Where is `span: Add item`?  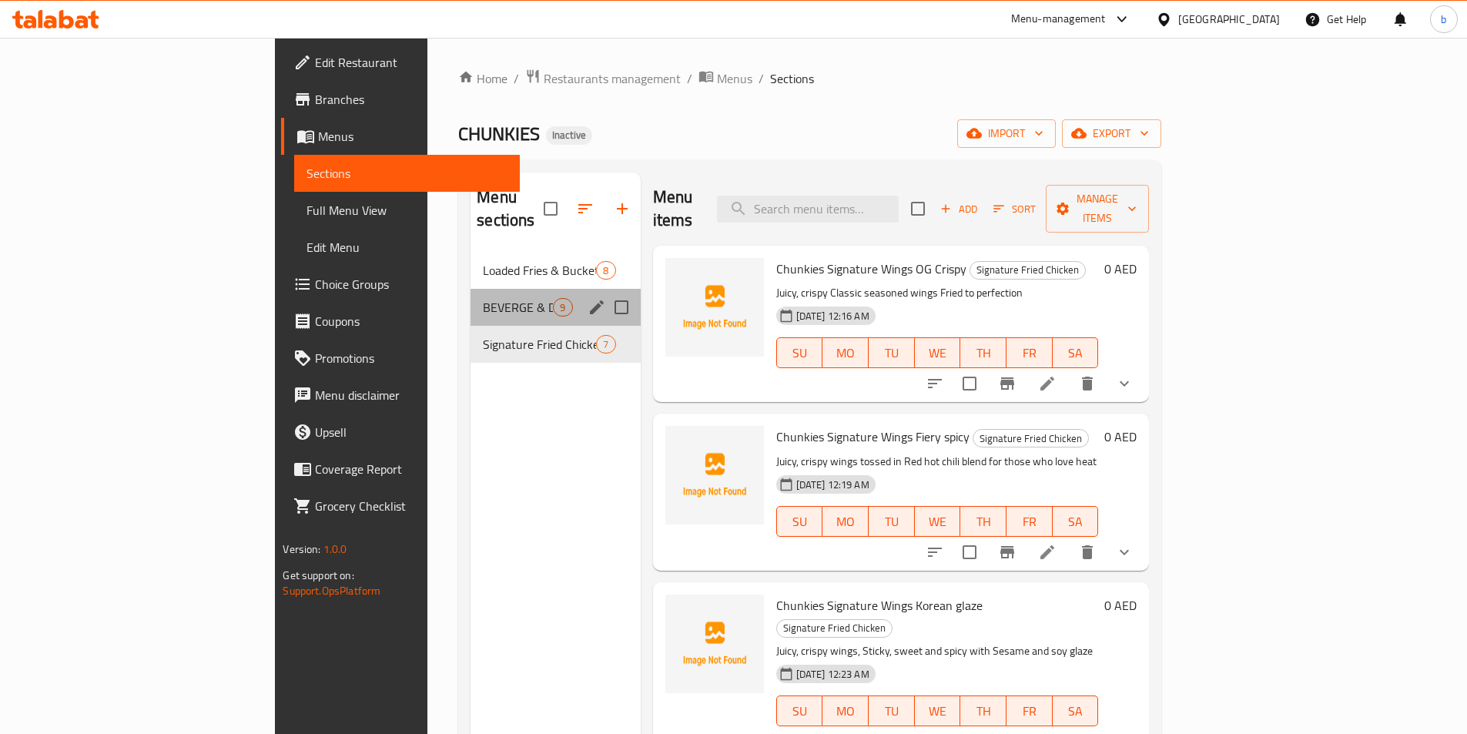 span: Add item is located at coordinates (959, 209).